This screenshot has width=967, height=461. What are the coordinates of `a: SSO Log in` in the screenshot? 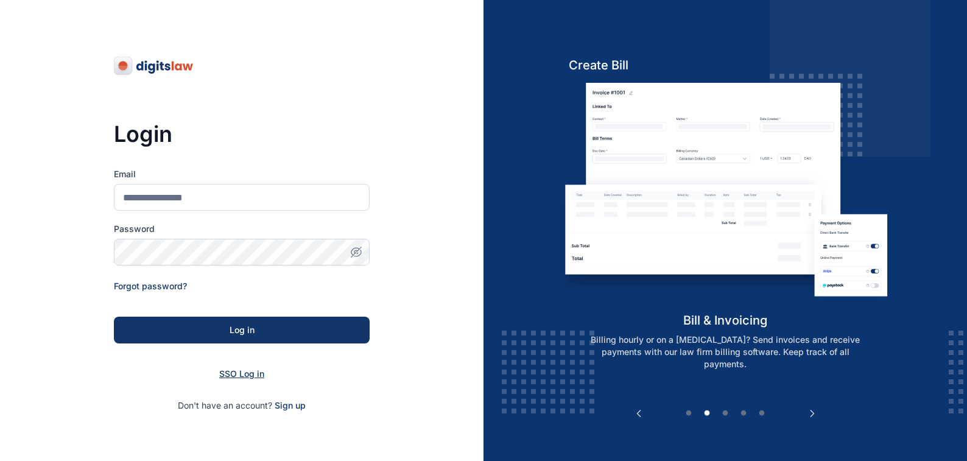 It's located at (242, 373).